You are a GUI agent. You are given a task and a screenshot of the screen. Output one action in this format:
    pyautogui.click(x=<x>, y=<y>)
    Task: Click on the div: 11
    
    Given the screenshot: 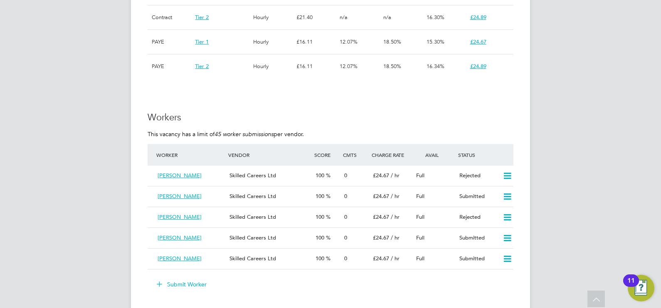 What is the action you would take?
    pyautogui.click(x=631, y=286)
    